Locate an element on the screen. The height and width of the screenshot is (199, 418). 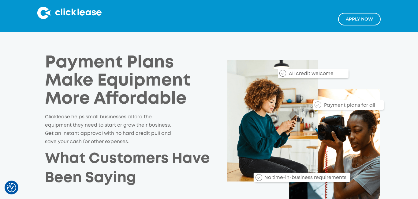
h1: Payment Plans Make Equipment More Affordable is located at coordinates (122, 81).